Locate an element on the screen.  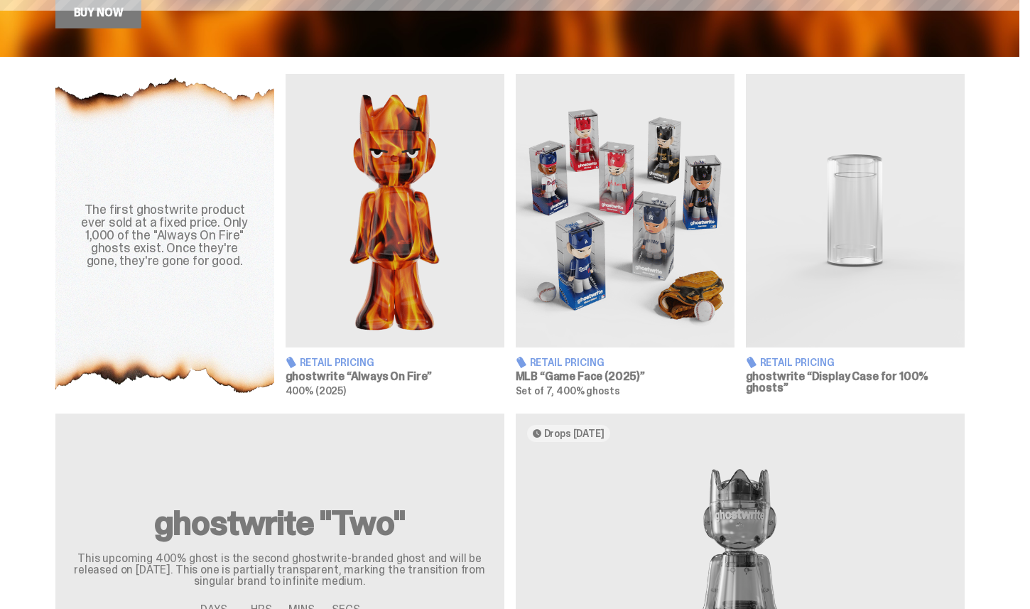
span: 400% (2025) is located at coordinates (316, 391).